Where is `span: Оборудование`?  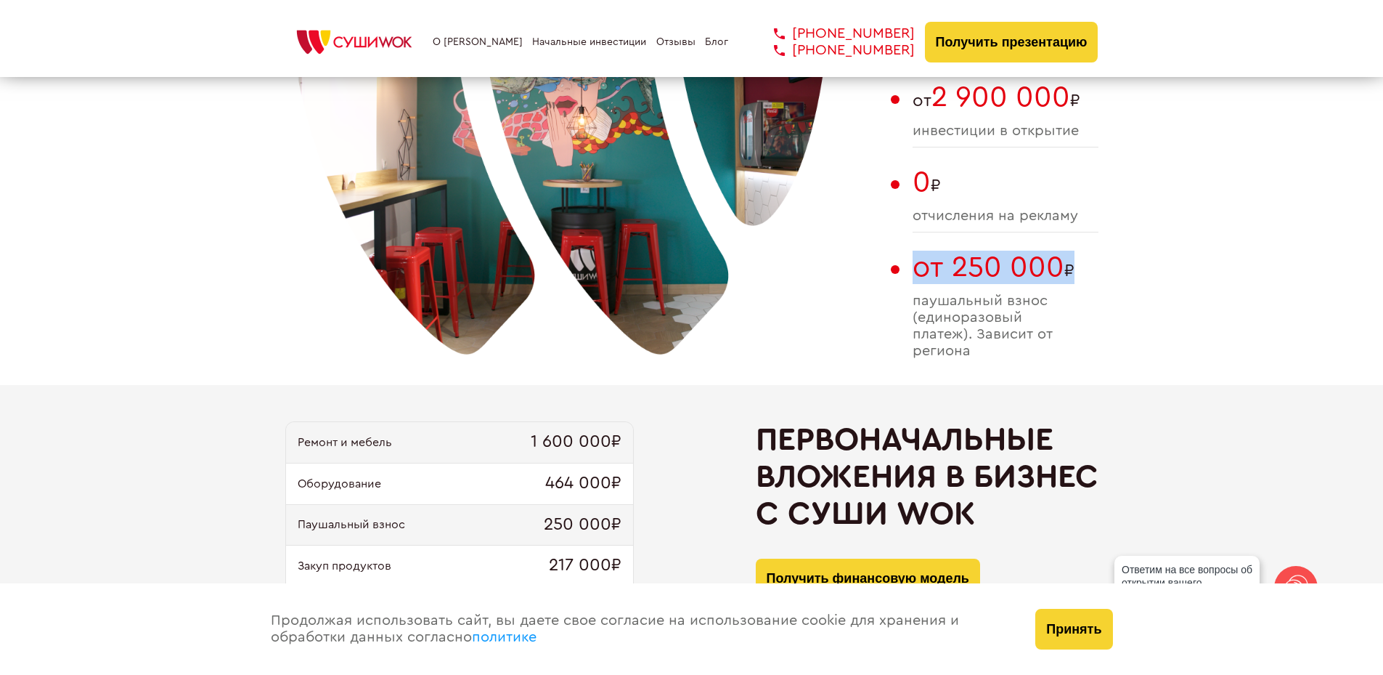 span: Оборудование is located at coordinates (339, 484).